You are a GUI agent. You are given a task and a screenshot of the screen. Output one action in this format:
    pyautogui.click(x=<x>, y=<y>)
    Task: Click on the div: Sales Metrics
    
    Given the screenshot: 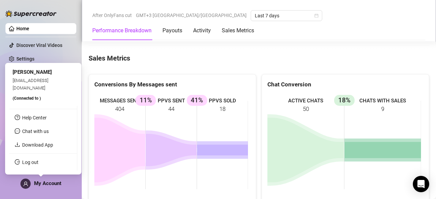 What is the action you would take?
    pyautogui.click(x=238, y=31)
    